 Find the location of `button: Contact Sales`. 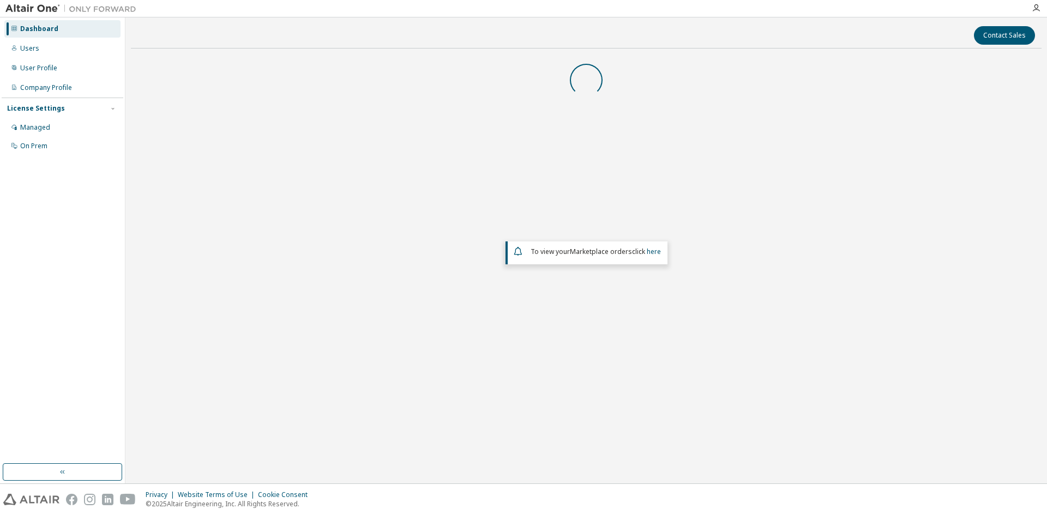

button: Contact Sales is located at coordinates (1005, 35).